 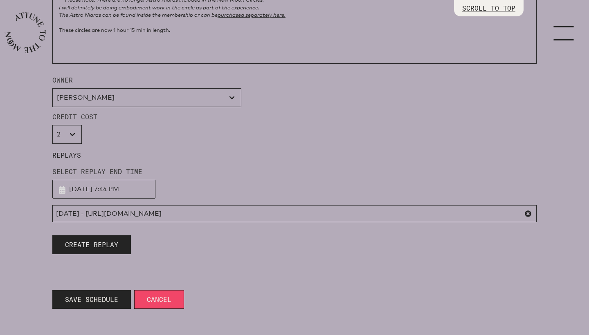 I want to click on label: Credit Cost, so click(x=75, y=117).